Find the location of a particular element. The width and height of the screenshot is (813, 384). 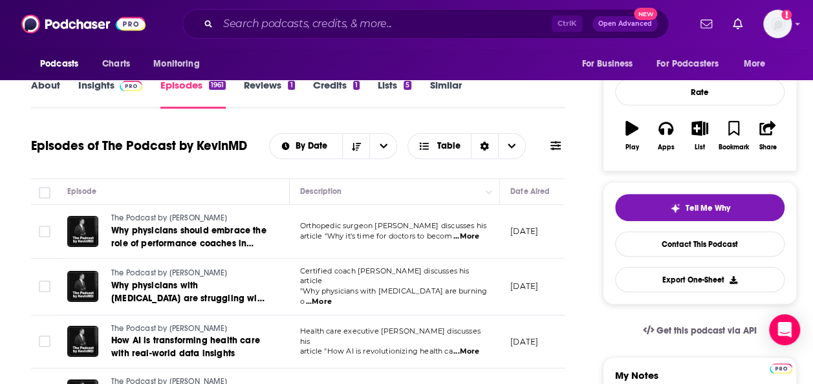

span: Tell Me Why is located at coordinates (707, 208).